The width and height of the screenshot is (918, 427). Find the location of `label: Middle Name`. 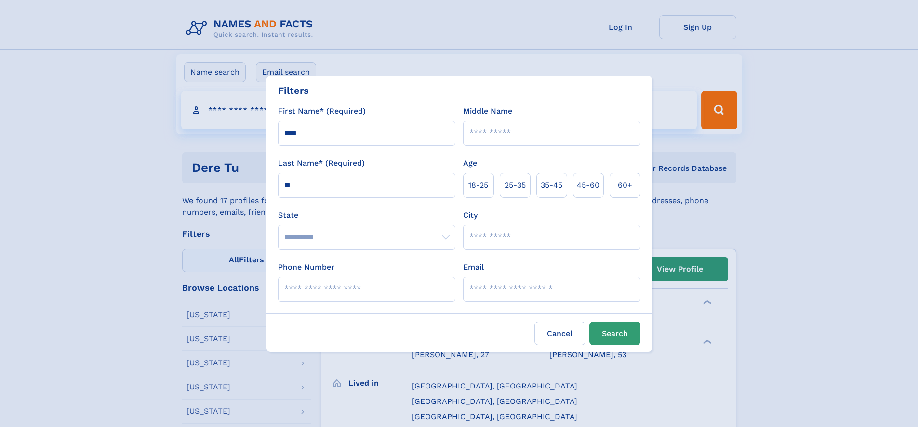

label: Middle Name is located at coordinates (488, 111).